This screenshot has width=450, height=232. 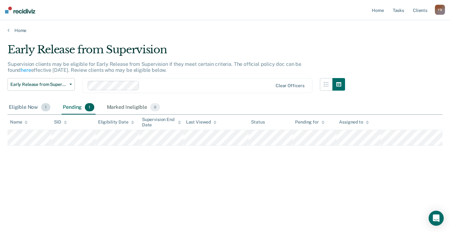 I want to click on button: YB, so click(x=439, y=10).